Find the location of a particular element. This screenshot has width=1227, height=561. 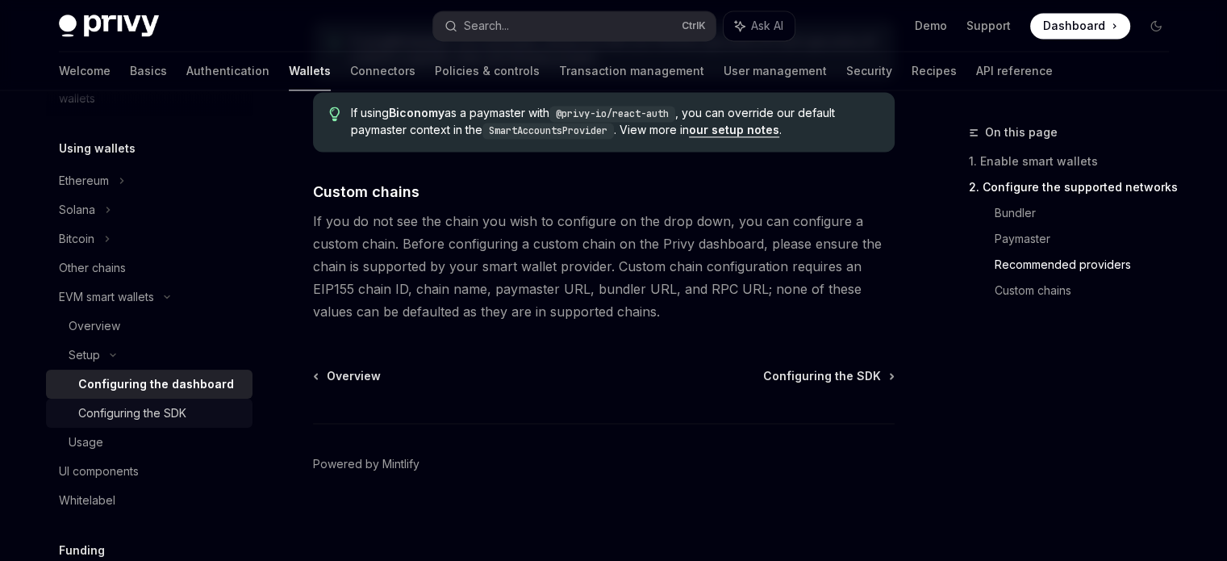

h5: Using wallets is located at coordinates (97, 148).